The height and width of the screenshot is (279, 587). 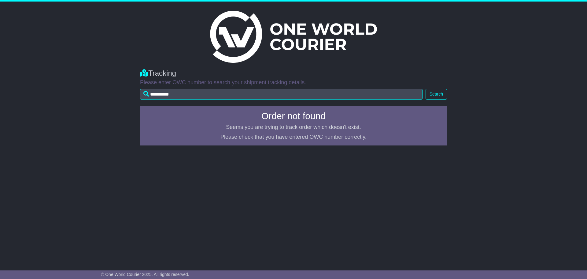 I want to click on img: Light, so click(x=294, y=37).